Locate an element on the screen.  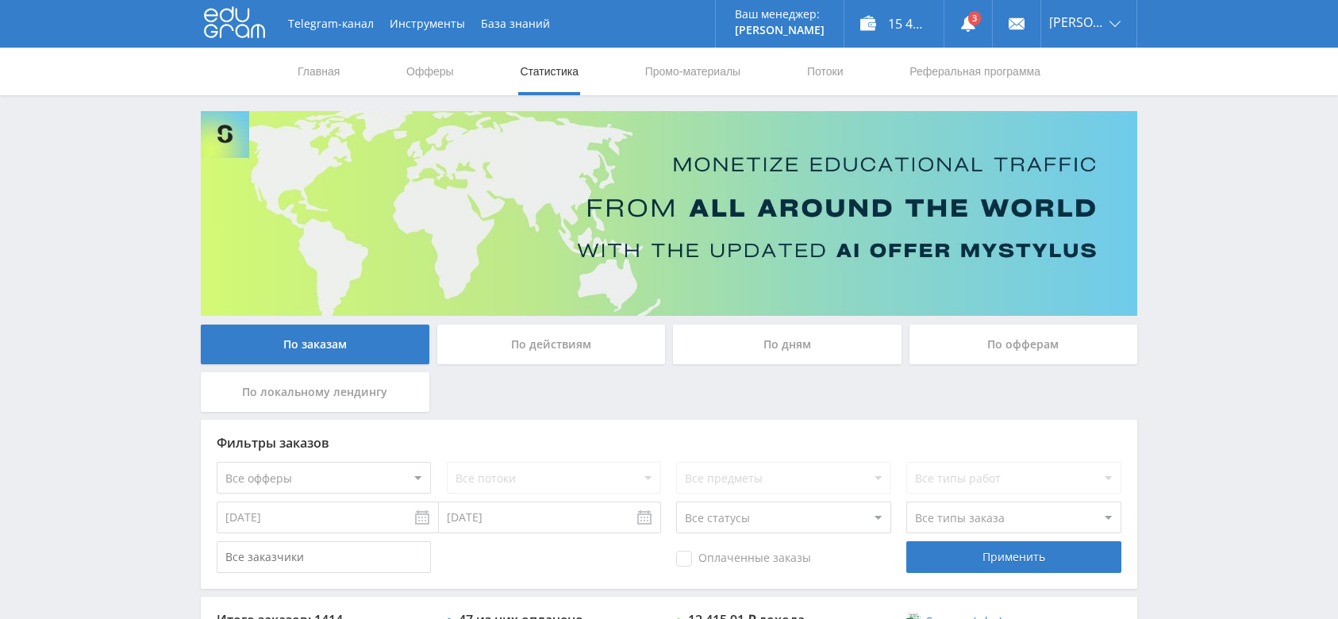
a: Потоки is located at coordinates (826, 71).